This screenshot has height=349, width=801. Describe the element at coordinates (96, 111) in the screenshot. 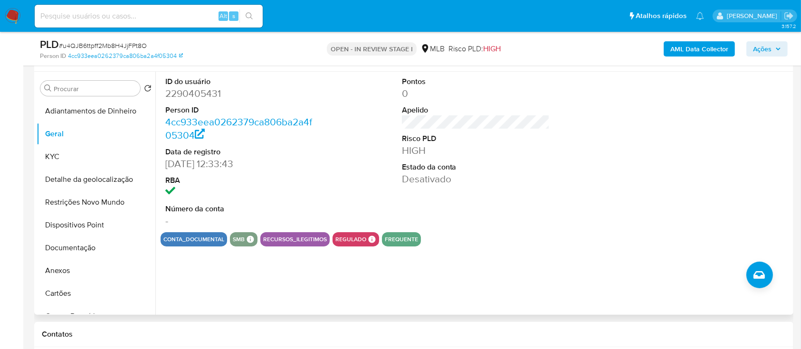

I see `button: Adiantamentos de Dinheiro` at that location.